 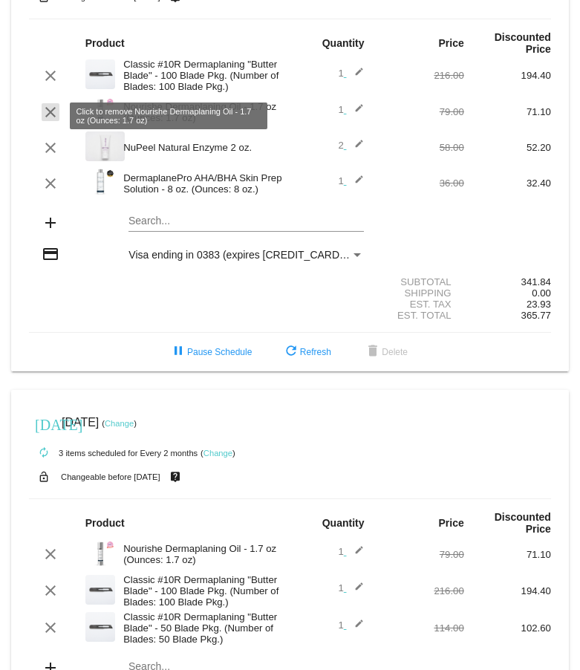 I want to click on span: 0.00, so click(x=541, y=293).